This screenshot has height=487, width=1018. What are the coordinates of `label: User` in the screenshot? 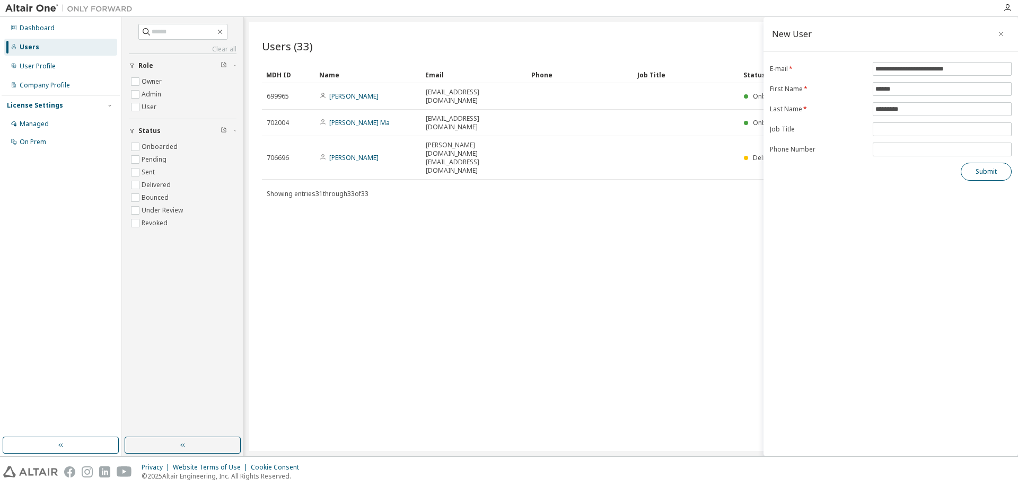 It's located at (150, 107).